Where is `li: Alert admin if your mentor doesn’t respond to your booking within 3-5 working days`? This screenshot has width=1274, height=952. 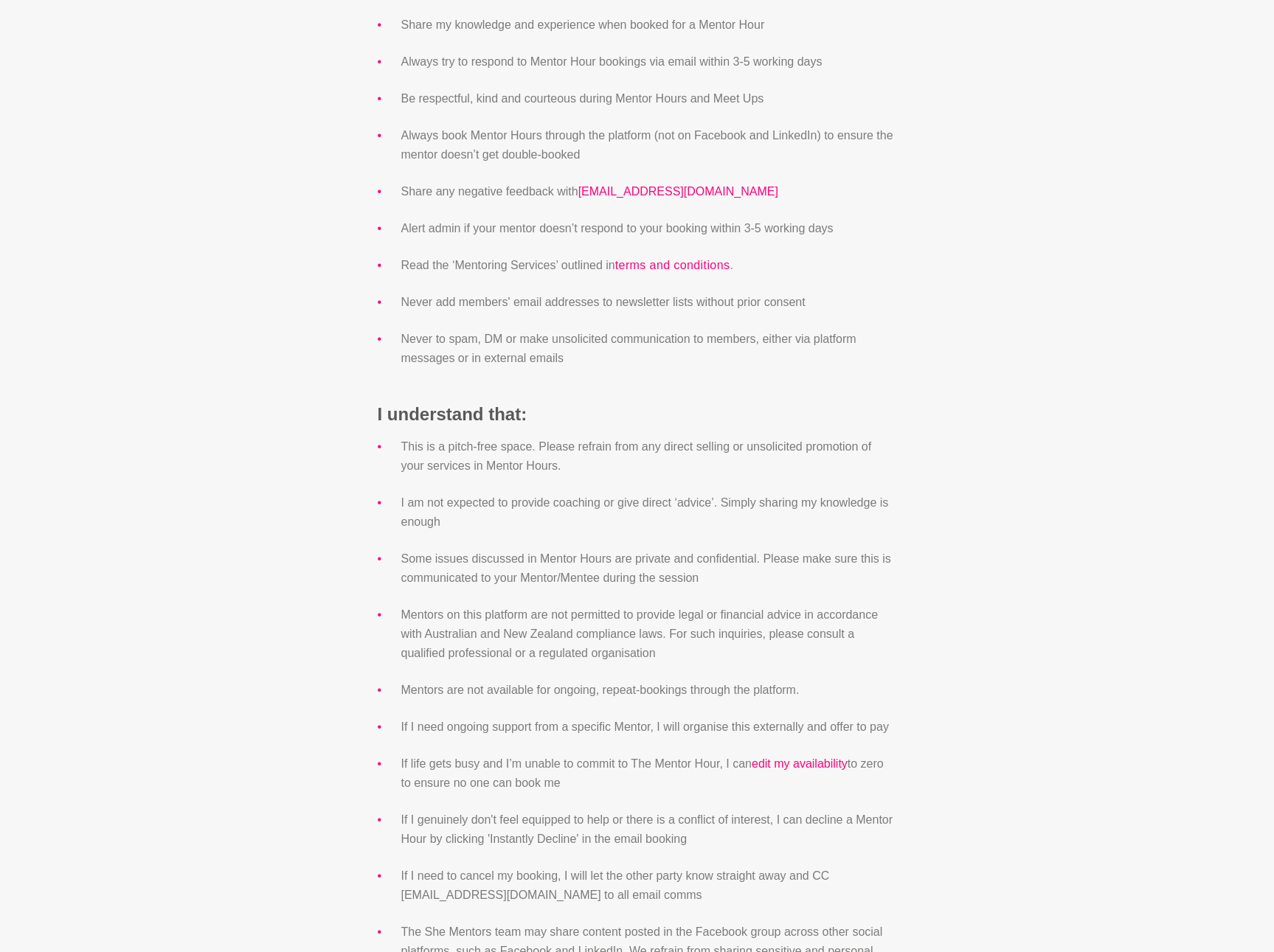 li: Alert admin if your mentor doesn’t respond to your booking within 3-5 working days is located at coordinates (649, 228).